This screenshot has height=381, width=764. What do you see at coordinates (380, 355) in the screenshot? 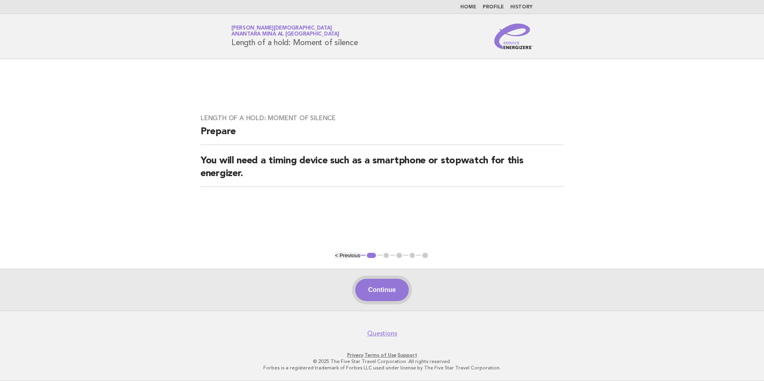
I see `a: Terms of Use` at bounding box center [380, 355].